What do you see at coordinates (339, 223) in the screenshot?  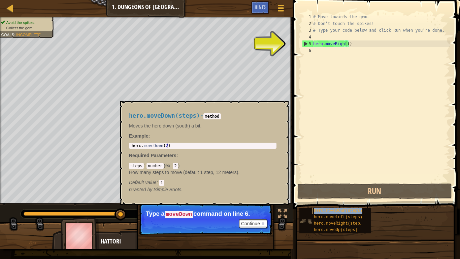 I see `span: hero.moveRight(steps)` at bounding box center [339, 223].